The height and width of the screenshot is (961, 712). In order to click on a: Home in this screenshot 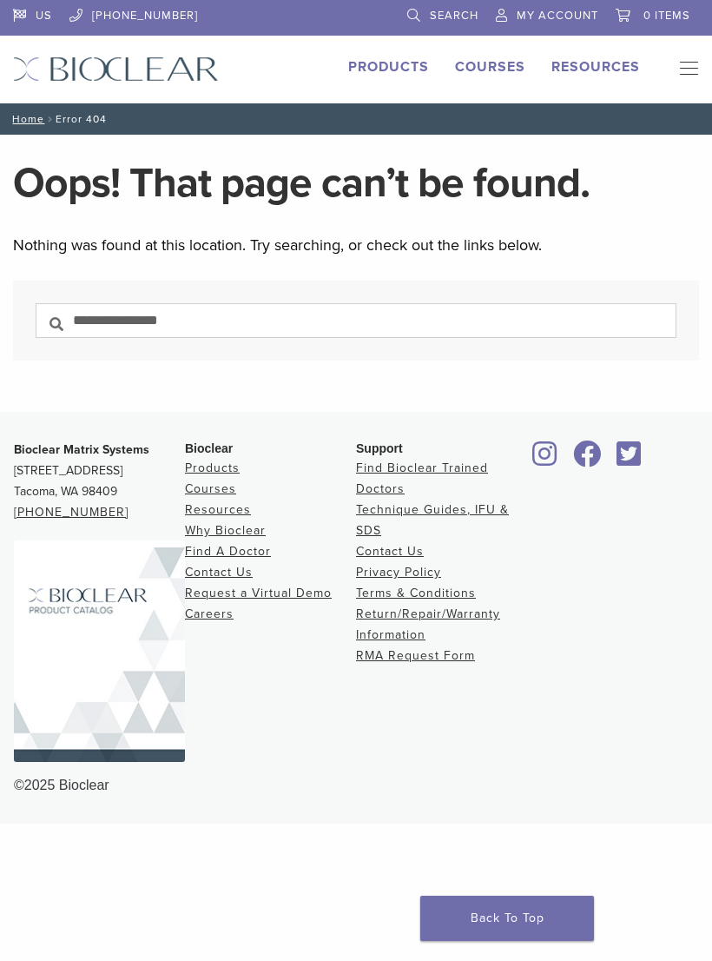, I will do `click(25, 119)`.